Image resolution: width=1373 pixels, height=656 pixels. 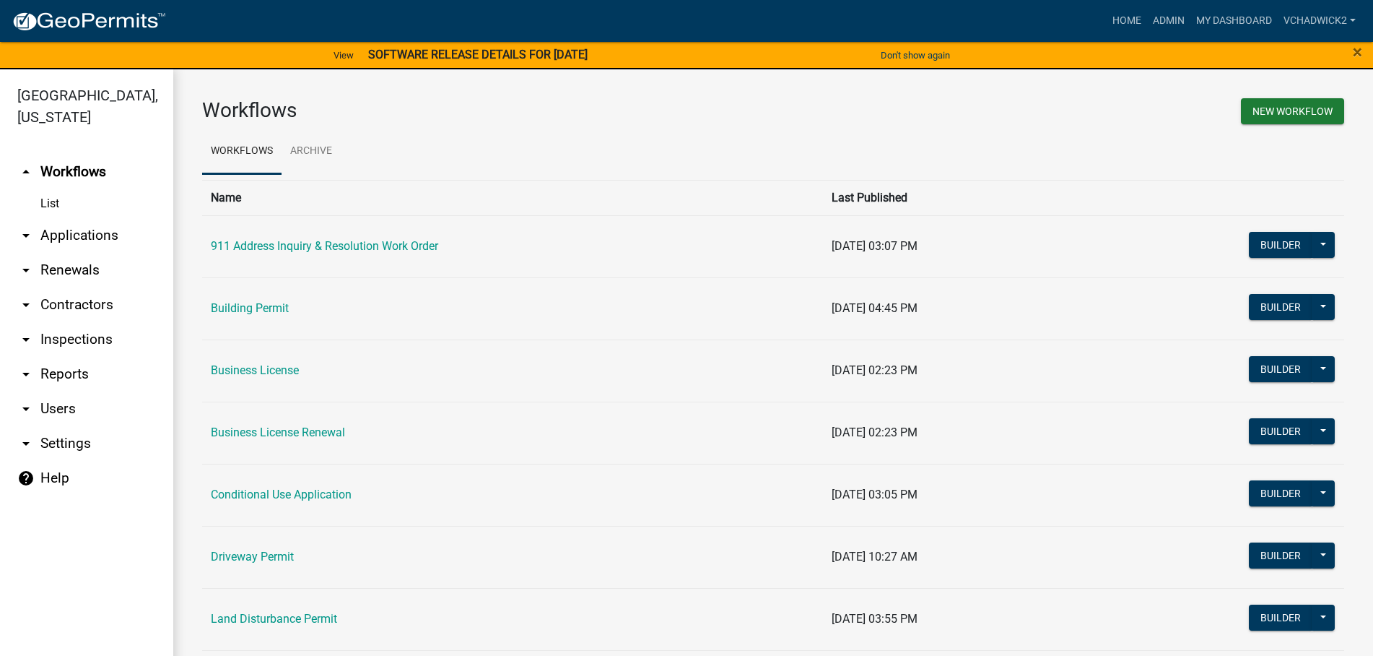 What do you see at coordinates (1127, 21) in the screenshot?
I see `a: Home` at bounding box center [1127, 21].